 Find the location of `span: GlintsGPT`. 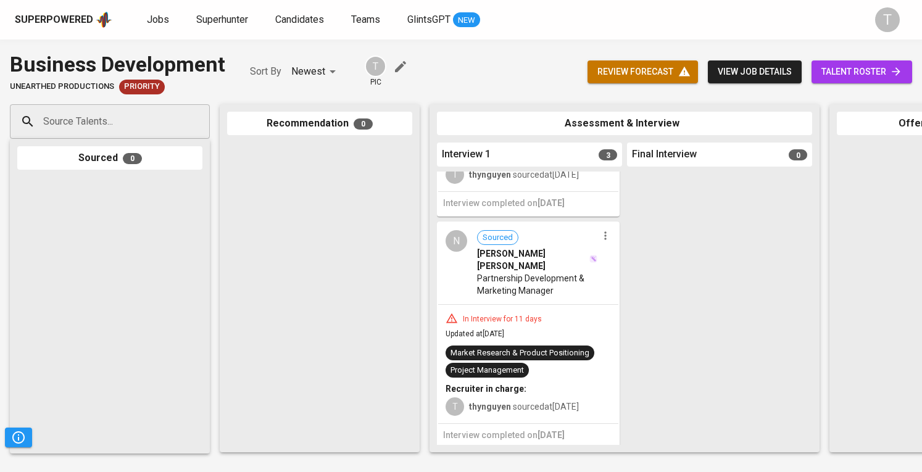

span: GlintsGPT is located at coordinates (429, 19).